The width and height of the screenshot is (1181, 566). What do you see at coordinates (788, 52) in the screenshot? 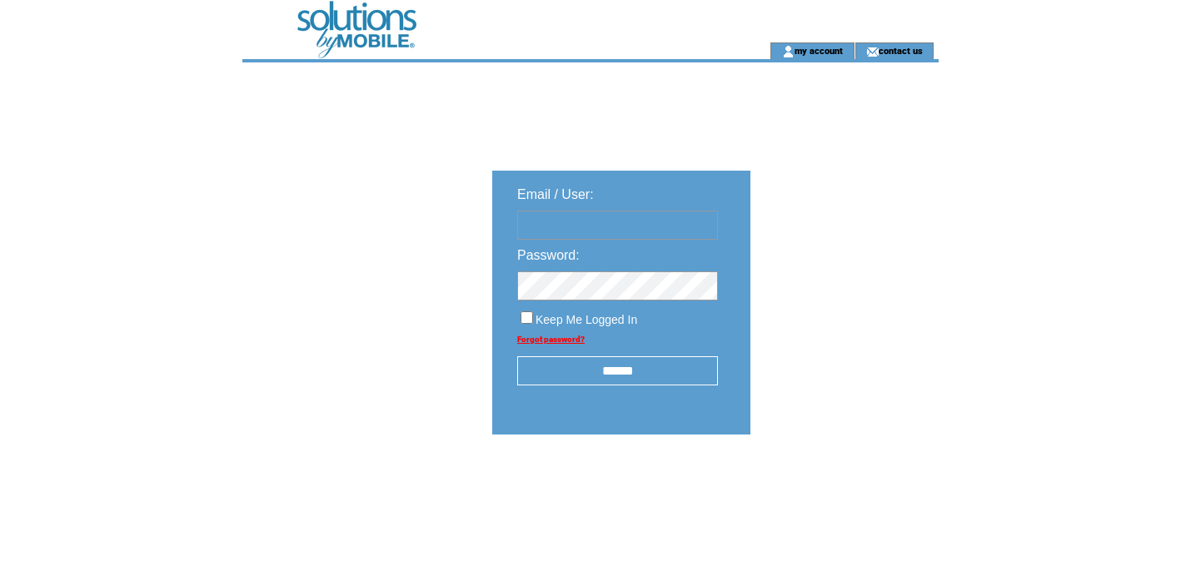
I see `img: account_icon.gif;jsessionid=E174BCE152C72FC64EB8FD22E1D06AF5` at bounding box center [788, 52].